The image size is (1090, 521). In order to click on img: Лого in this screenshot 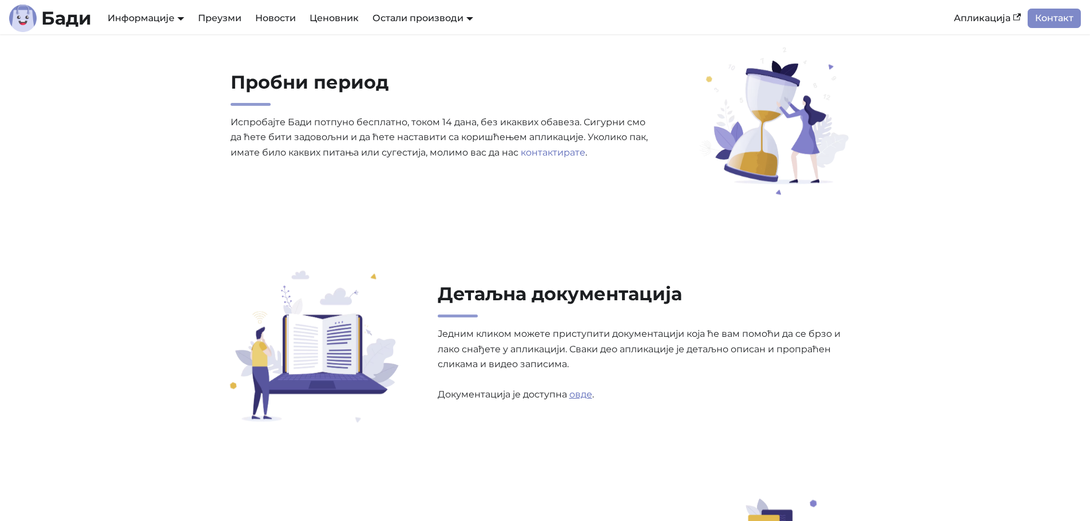, I will do `click(23, 18)`.